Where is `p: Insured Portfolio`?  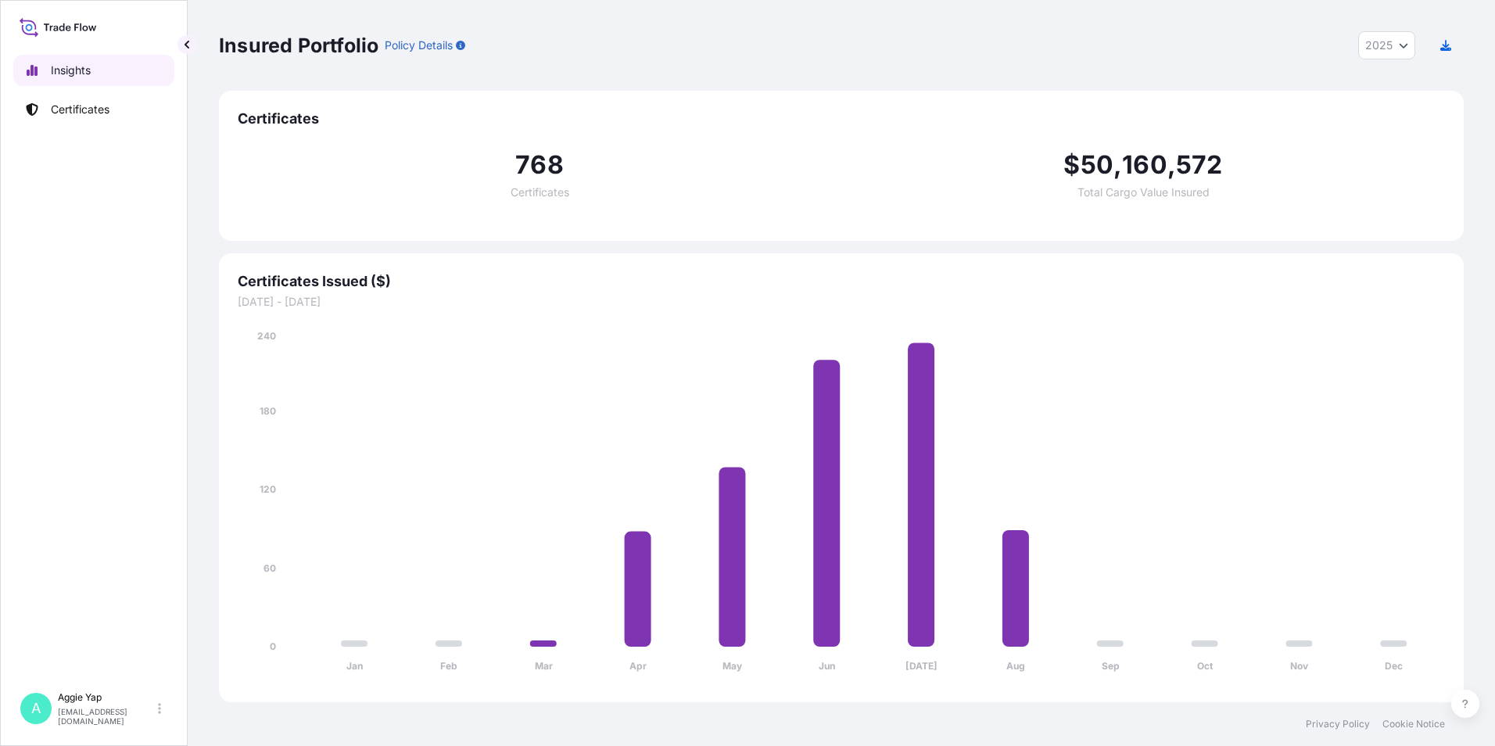 p: Insured Portfolio is located at coordinates (299, 45).